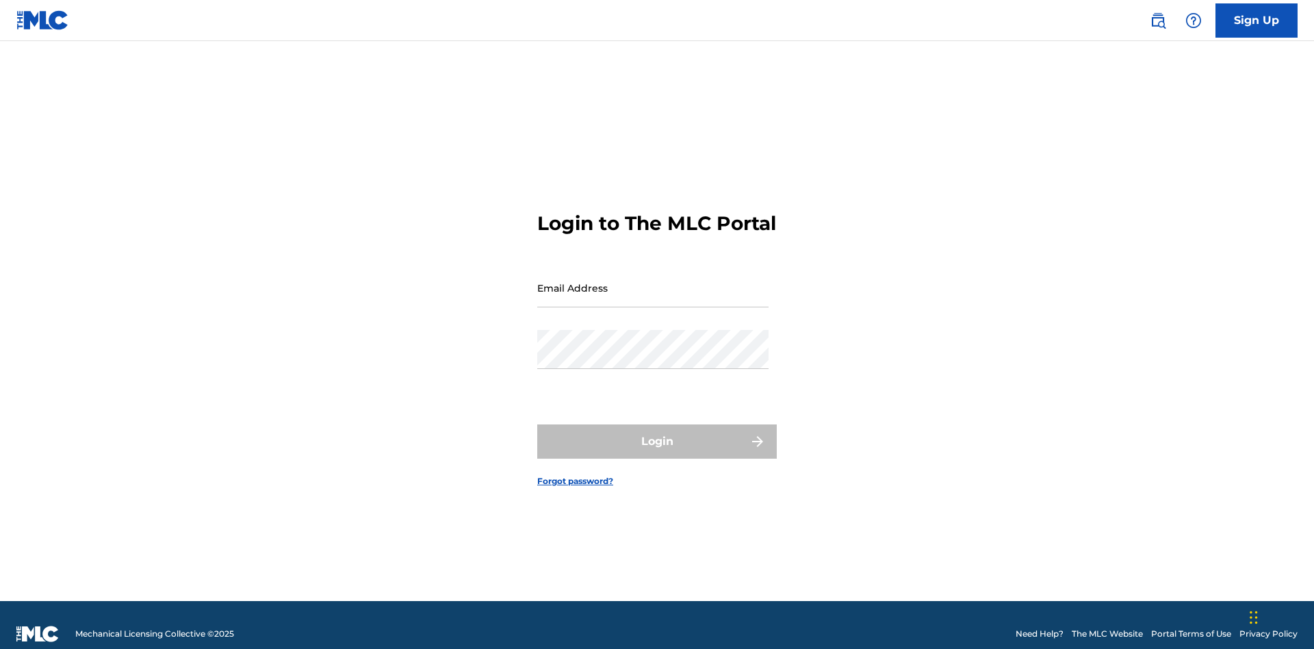 Image resolution: width=1314 pixels, height=649 pixels. What do you see at coordinates (1280, 616) in the screenshot?
I see `div: Chat Widget` at bounding box center [1280, 616].